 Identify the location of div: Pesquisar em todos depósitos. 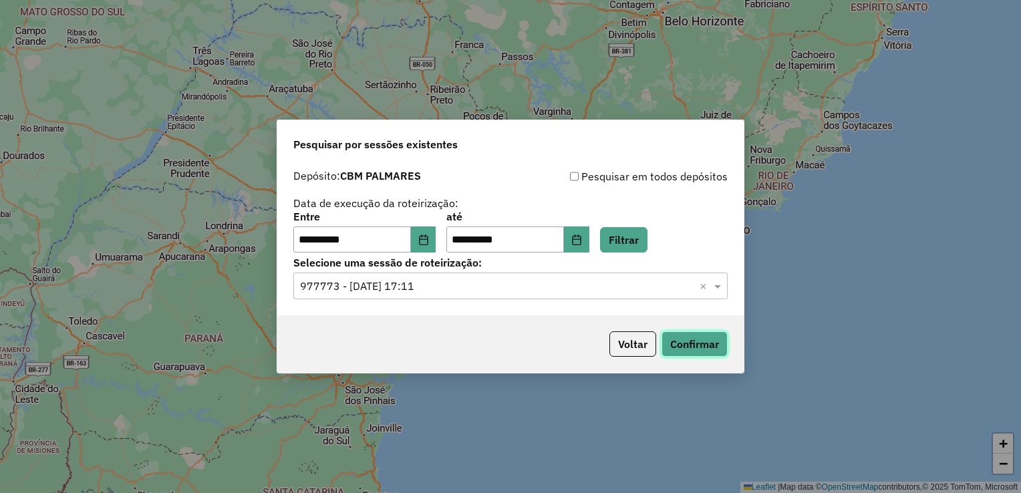
(619, 176).